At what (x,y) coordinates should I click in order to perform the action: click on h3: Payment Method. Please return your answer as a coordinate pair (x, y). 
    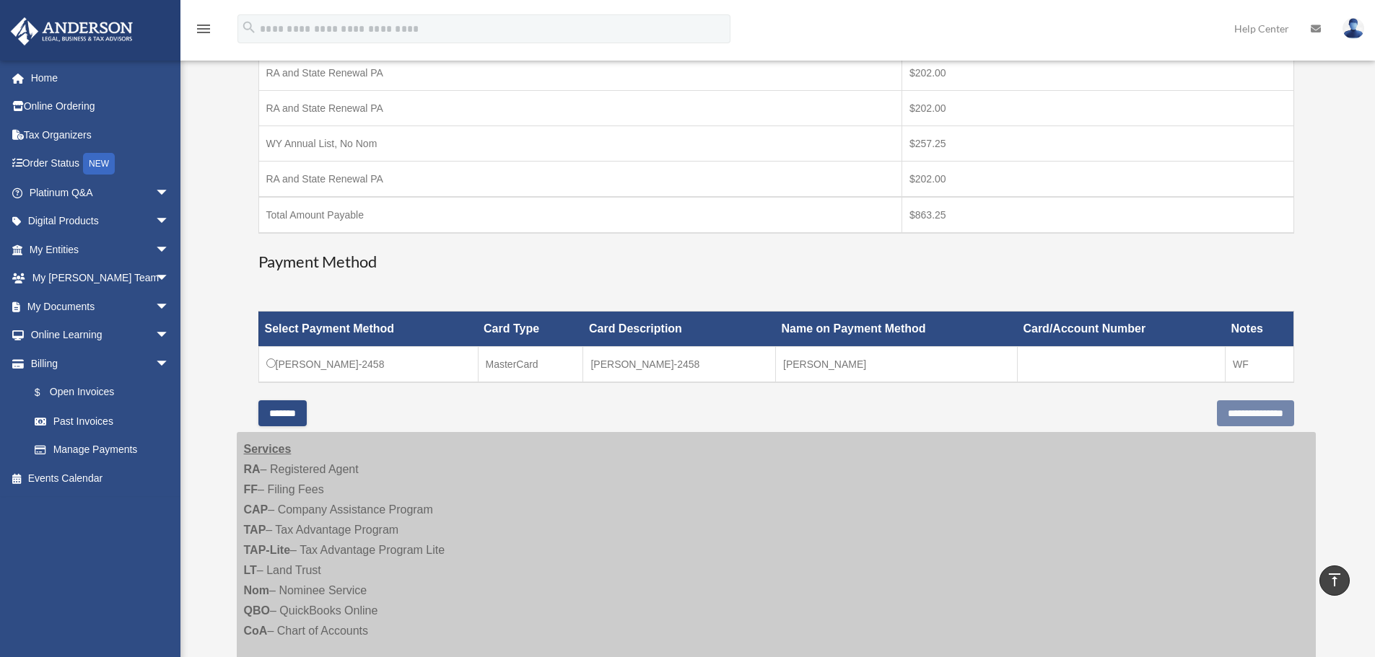
    Looking at the image, I should click on (776, 262).